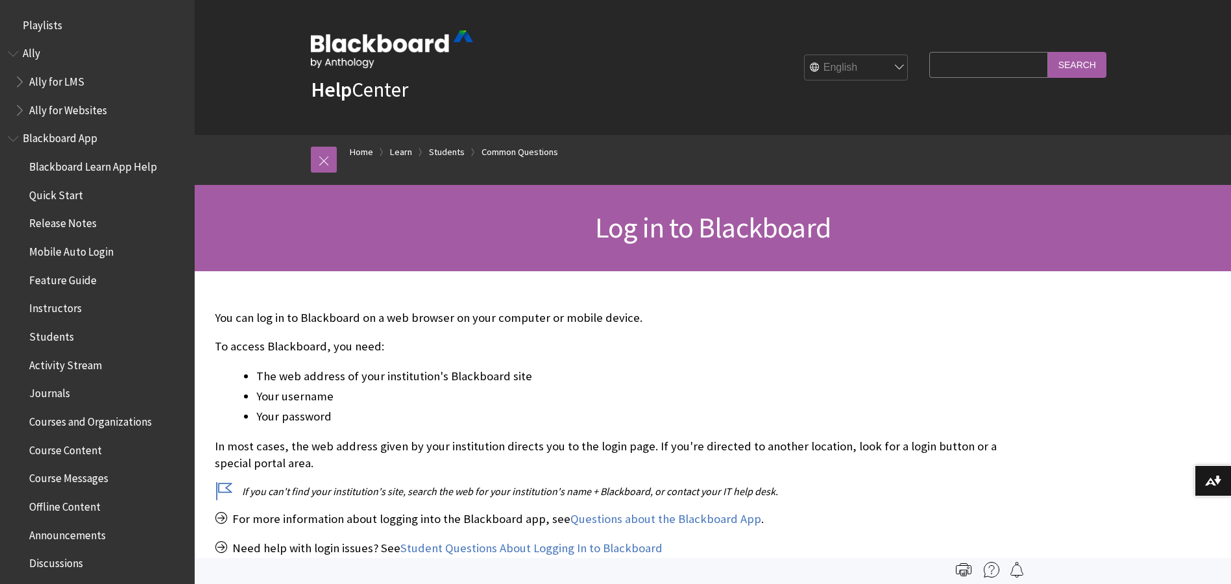  What do you see at coordinates (1077, 64) in the screenshot?
I see `input: Search` at bounding box center [1077, 64].